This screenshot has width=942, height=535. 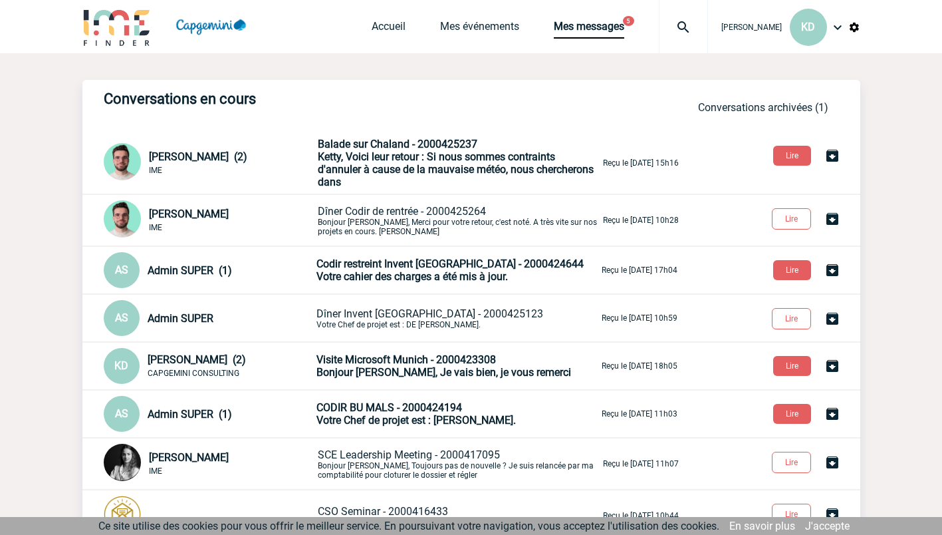 I want to click on img: 121546-0.jpg, so click(x=122, y=462).